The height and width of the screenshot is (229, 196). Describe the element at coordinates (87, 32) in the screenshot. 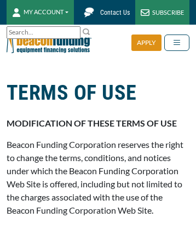

I see `img: Search` at that location.